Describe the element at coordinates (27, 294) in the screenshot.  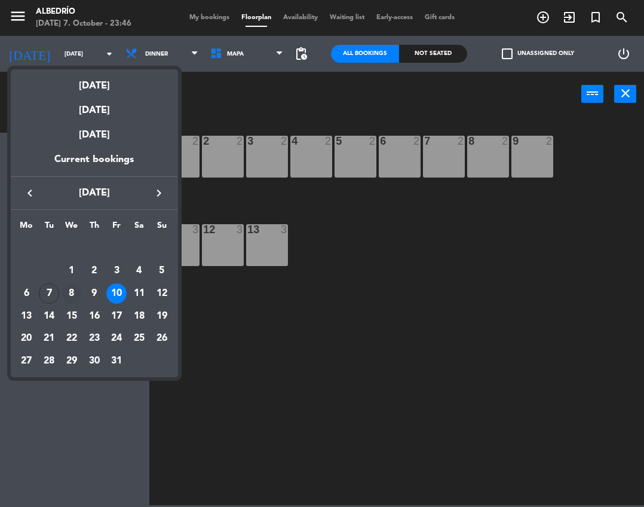
I see `td: October 6, 2025` at that location.